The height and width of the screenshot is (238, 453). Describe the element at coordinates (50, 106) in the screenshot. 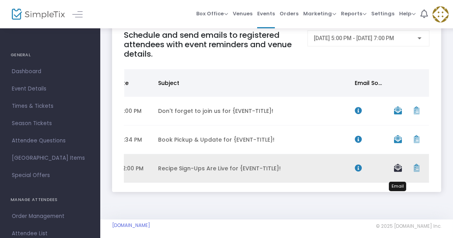

I see `span: Times & Tickets` at that location.